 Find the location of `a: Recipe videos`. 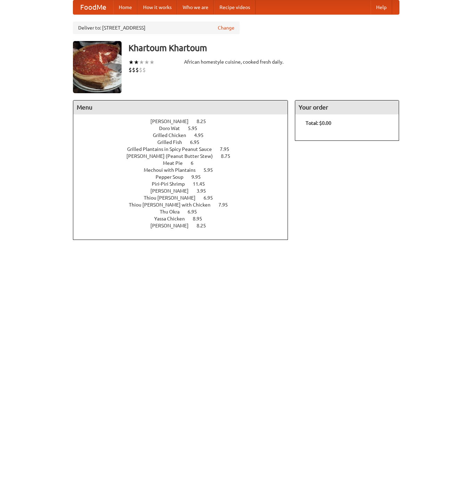

a: Recipe videos is located at coordinates (235, 7).